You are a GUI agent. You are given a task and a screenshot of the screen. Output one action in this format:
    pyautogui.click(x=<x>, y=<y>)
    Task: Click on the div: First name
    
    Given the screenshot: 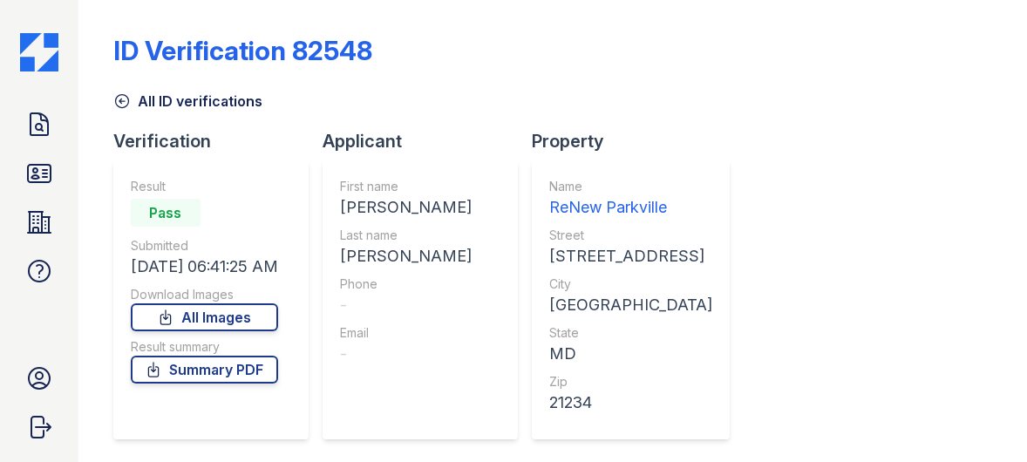 What is the action you would take?
    pyautogui.click(x=405, y=186)
    